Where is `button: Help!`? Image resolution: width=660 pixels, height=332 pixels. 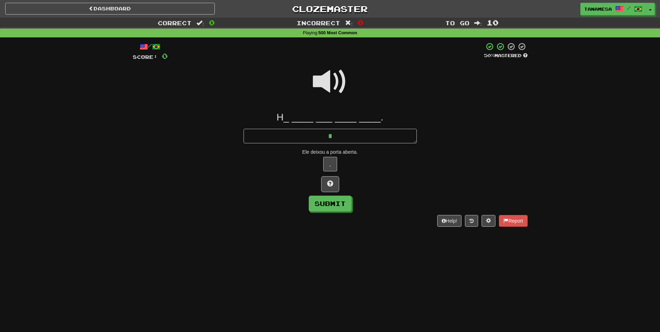 button: Help! is located at coordinates (449, 221).